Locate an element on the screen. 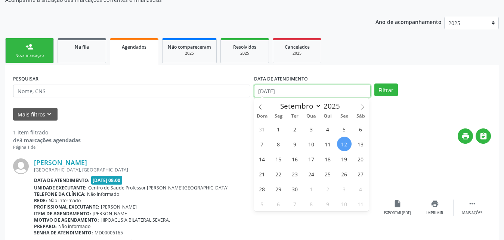  button: Filtrar is located at coordinates (386, 90).